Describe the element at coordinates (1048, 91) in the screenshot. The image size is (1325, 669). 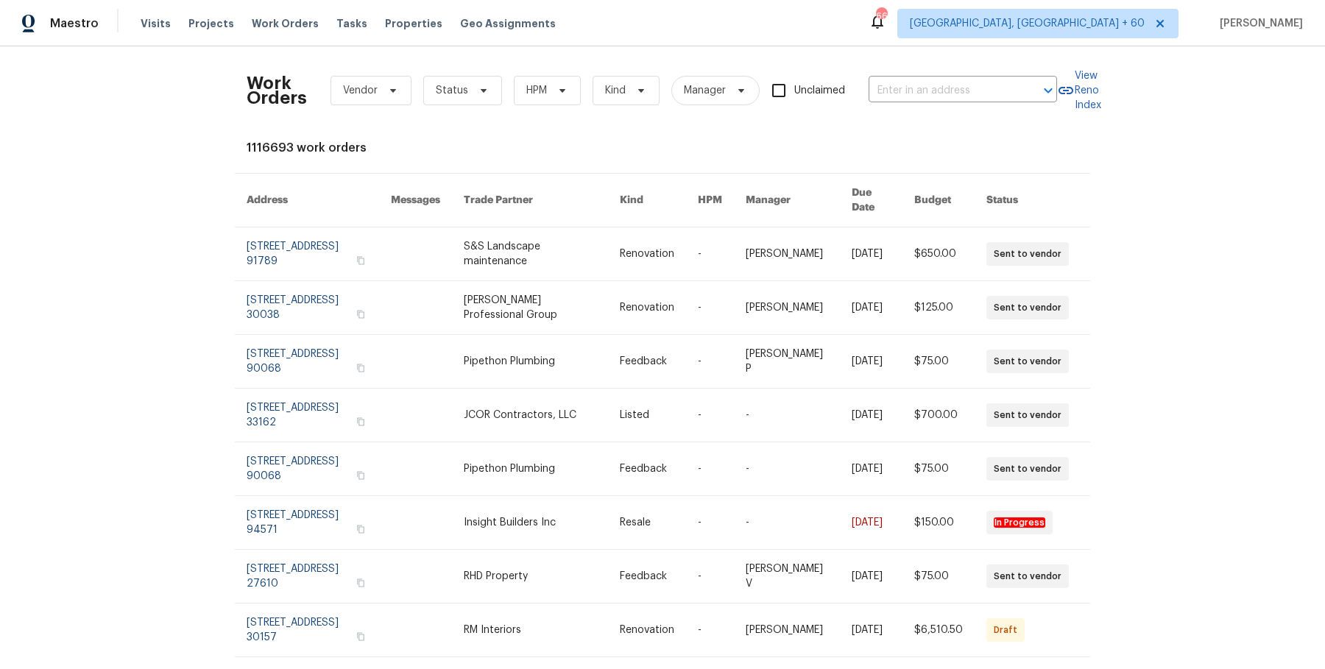
I see `button: Open` at that location.